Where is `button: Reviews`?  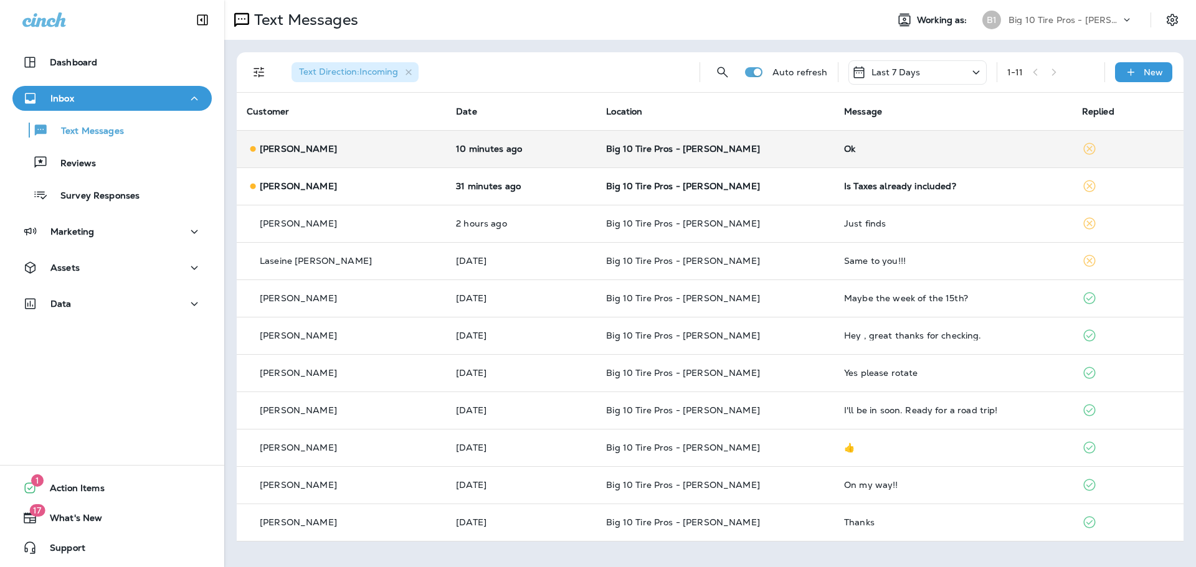
button: Reviews is located at coordinates (112, 163).